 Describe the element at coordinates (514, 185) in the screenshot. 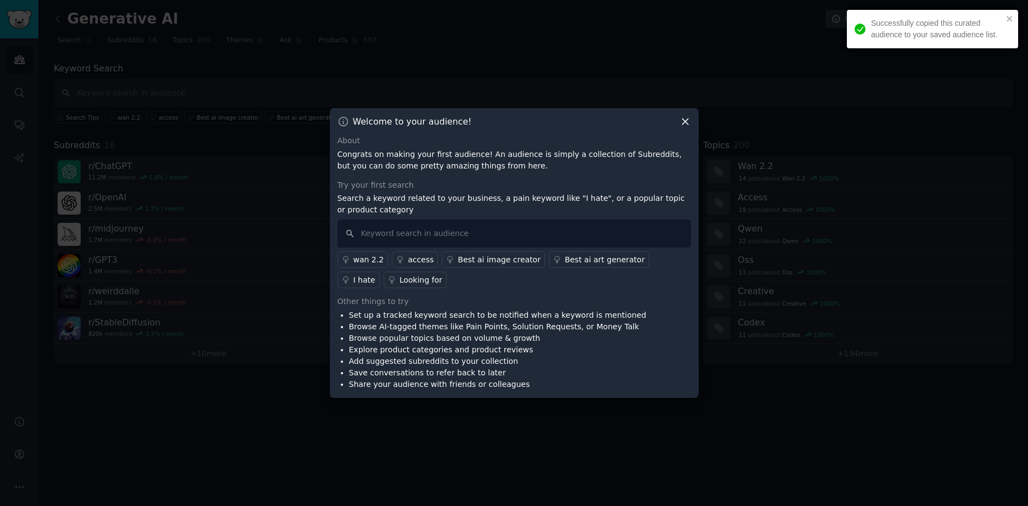

I see `div: Try your first search` at that location.